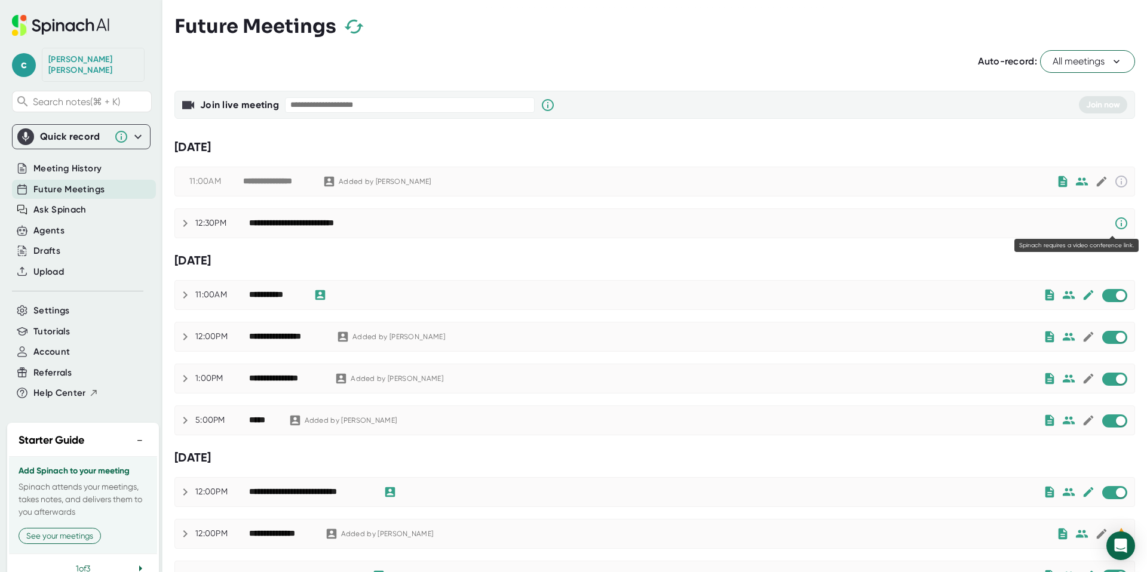 Image resolution: width=1147 pixels, height=572 pixels. What do you see at coordinates (60, 210) in the screenshot?
I see `button: Ask Spinach` at bounding box center [60, 210].